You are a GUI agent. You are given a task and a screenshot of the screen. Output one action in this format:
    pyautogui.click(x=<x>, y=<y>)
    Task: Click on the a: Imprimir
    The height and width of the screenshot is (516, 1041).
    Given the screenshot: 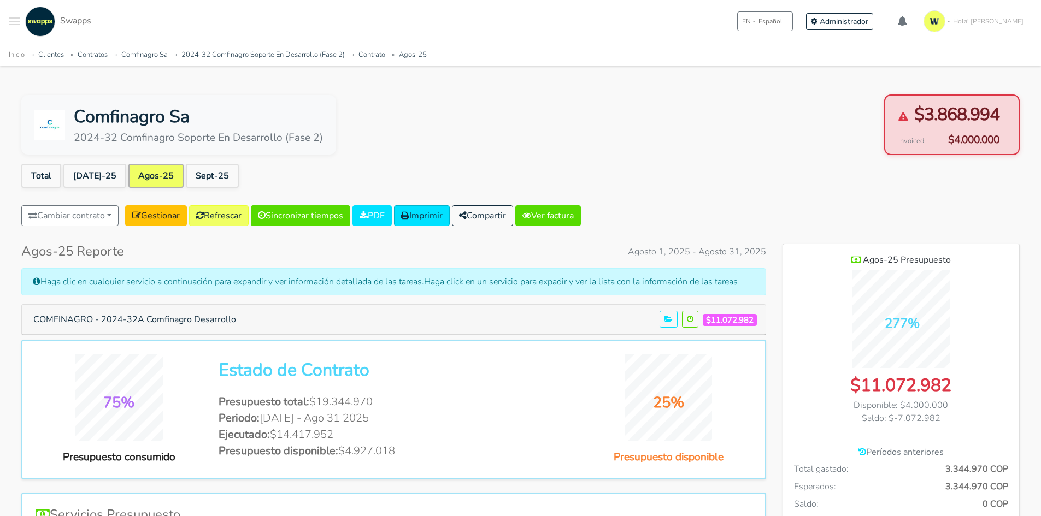 What is the action you would take?
    pyautogui.click(x=422, y=216)
    